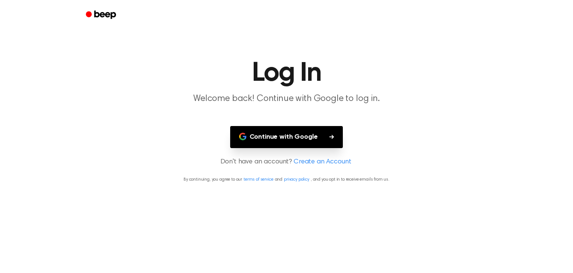  Describe the element at coordinates (287, 137) in the screenshot. I see `button: Continue with Google` at that location.